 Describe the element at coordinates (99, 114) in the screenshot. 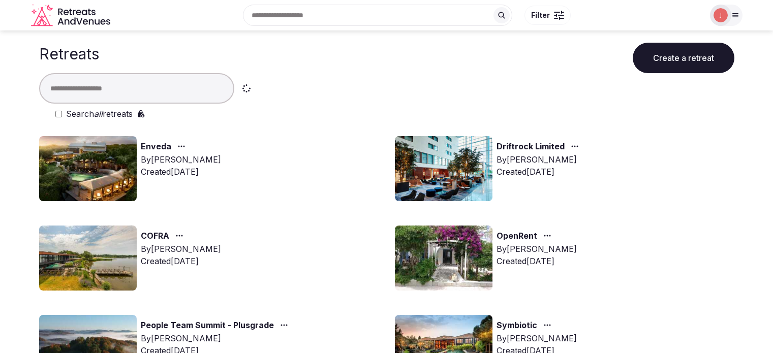

I see `label: Search retreats` at that location.